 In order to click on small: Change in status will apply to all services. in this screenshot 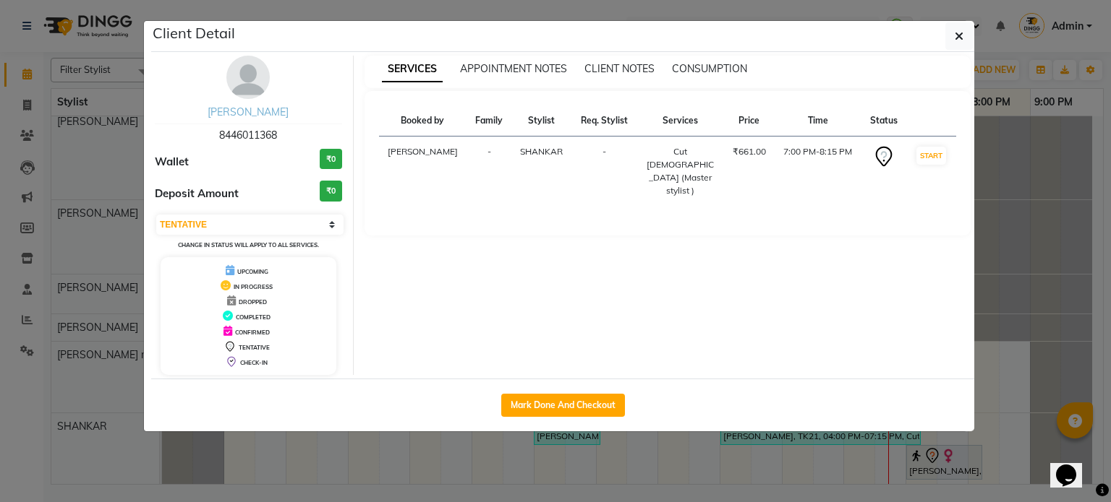, I will do `click(248, 245)`.